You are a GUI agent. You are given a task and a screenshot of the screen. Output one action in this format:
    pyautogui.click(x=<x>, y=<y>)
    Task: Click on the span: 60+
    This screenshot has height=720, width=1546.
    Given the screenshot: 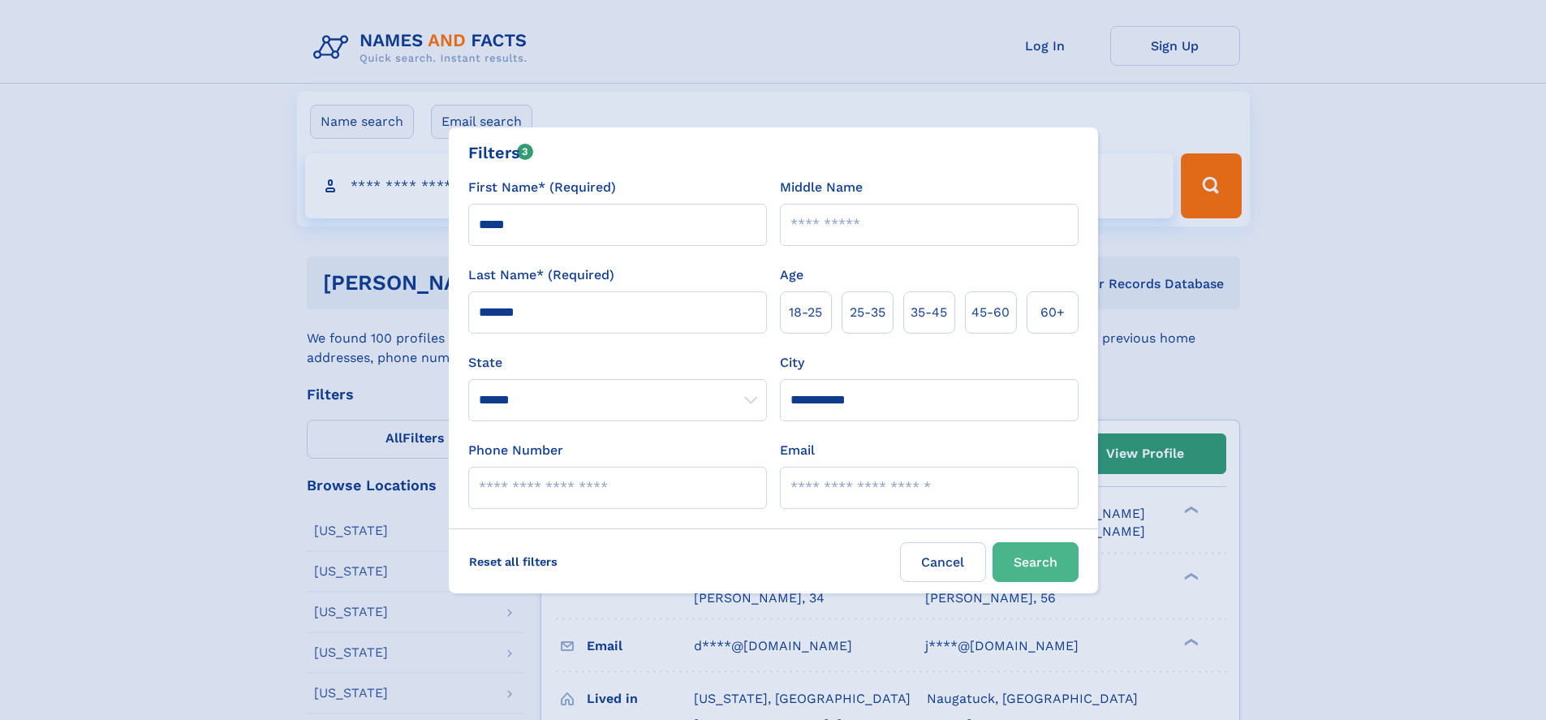 What is the action you would take?
    pyautogui.click(x=1052, y=312)
    